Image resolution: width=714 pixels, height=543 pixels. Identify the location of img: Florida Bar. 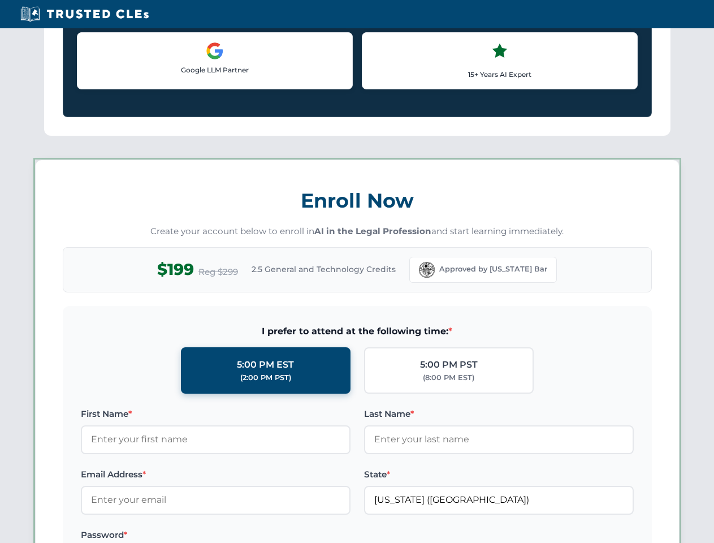
(427, 270).